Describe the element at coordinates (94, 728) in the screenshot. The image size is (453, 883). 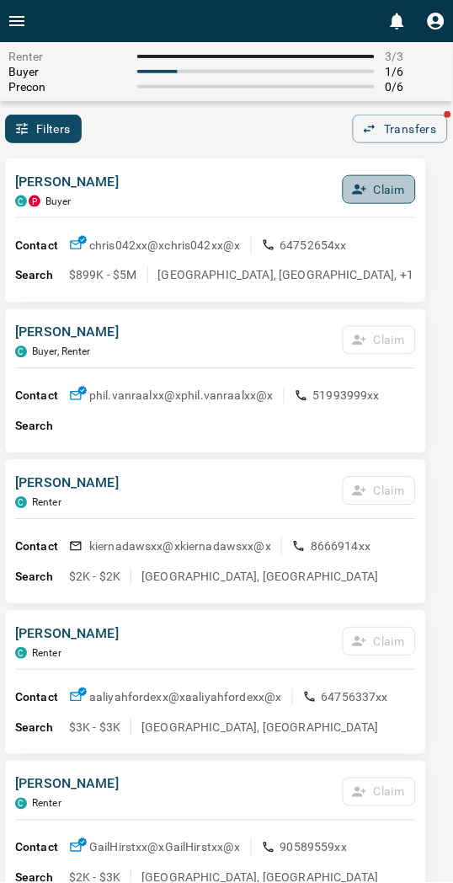
I see `p: $3K - $3K` at that location.